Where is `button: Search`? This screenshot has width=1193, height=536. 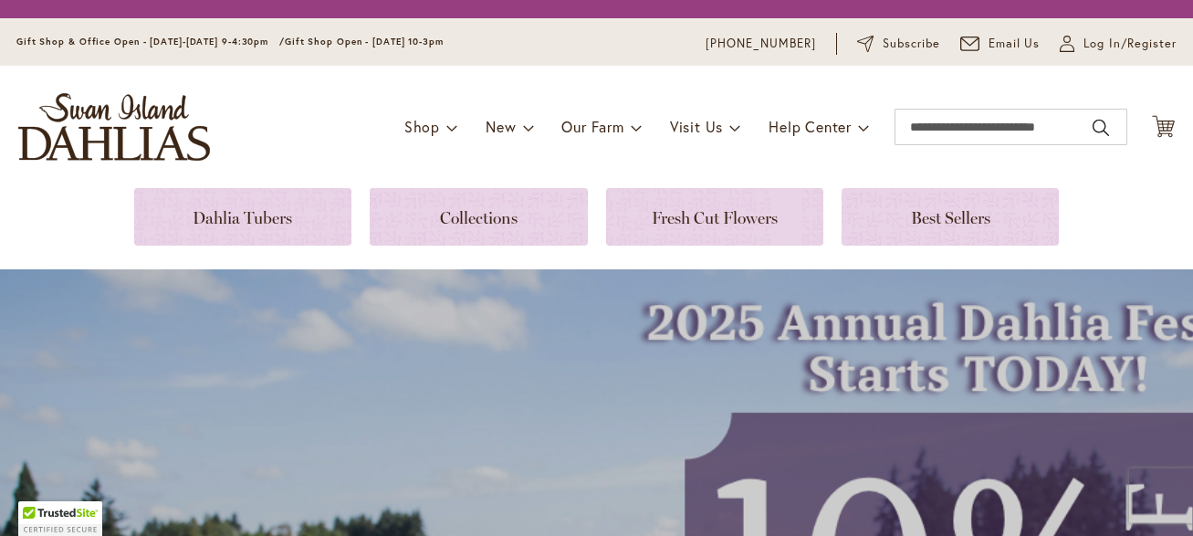 button: Search is located at coordinates (1101, 128).